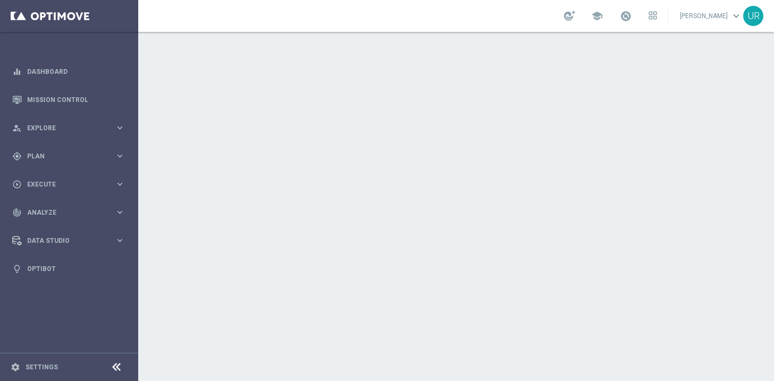 The height and width of the screenshot is (381, 774). What do you see at coordinates (71, 241) in the screenshot?
I see `span: Data Studio` at bounding box center [71, 241].